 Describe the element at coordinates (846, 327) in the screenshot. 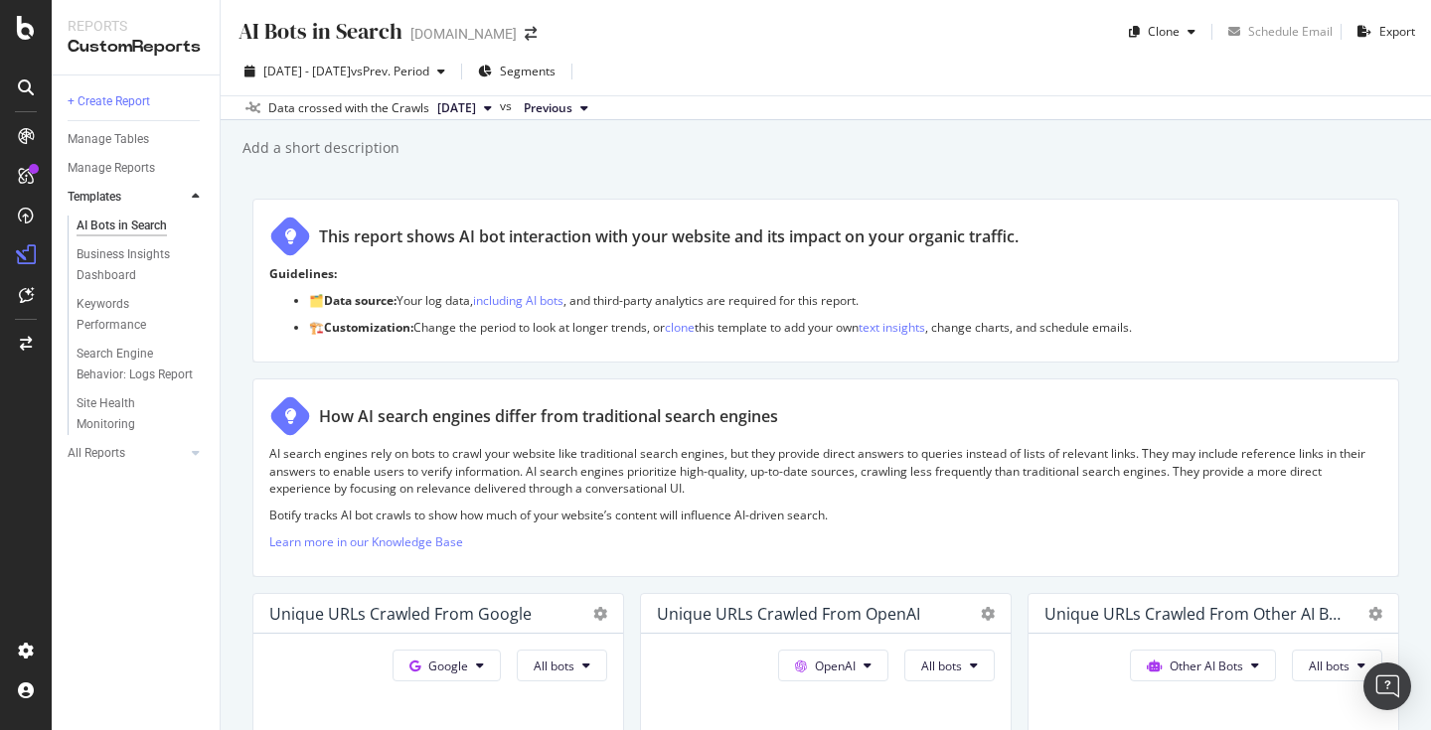

I see `p: 🏗️ Change the period to look at longer trends, or this template to add your own , change charts, ...` at that location.